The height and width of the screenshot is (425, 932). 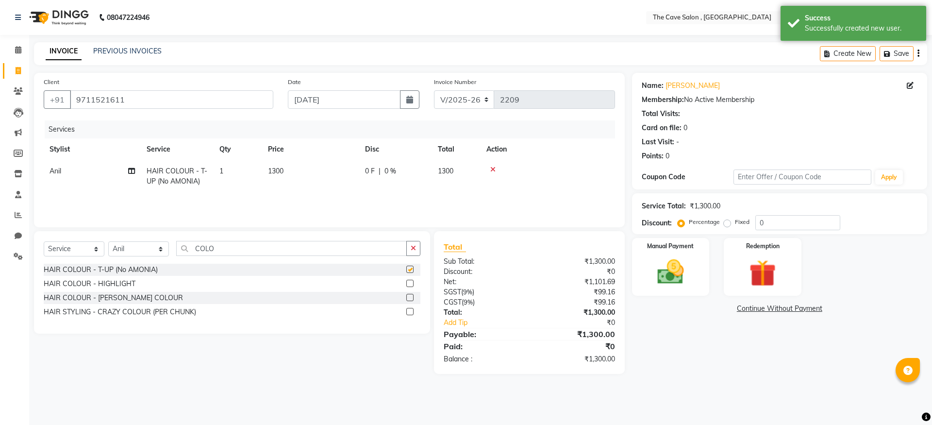 I want to click on a: INVOICE, so click(x=64, y=51).